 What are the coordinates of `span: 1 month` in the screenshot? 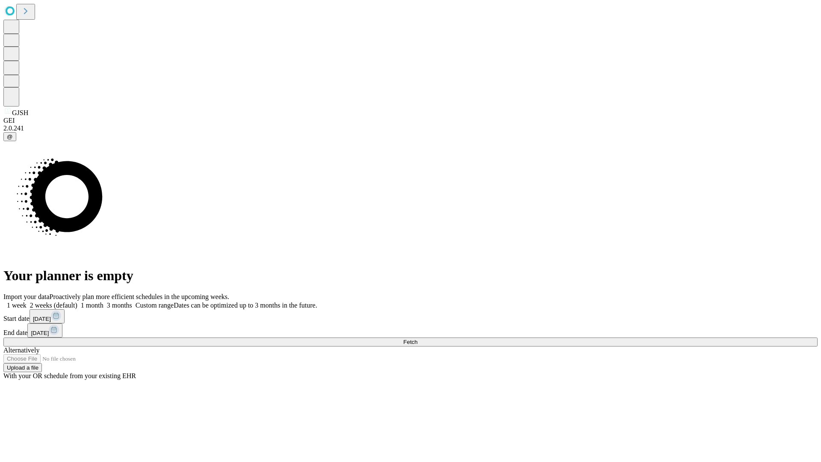 It's located at (92, 305).